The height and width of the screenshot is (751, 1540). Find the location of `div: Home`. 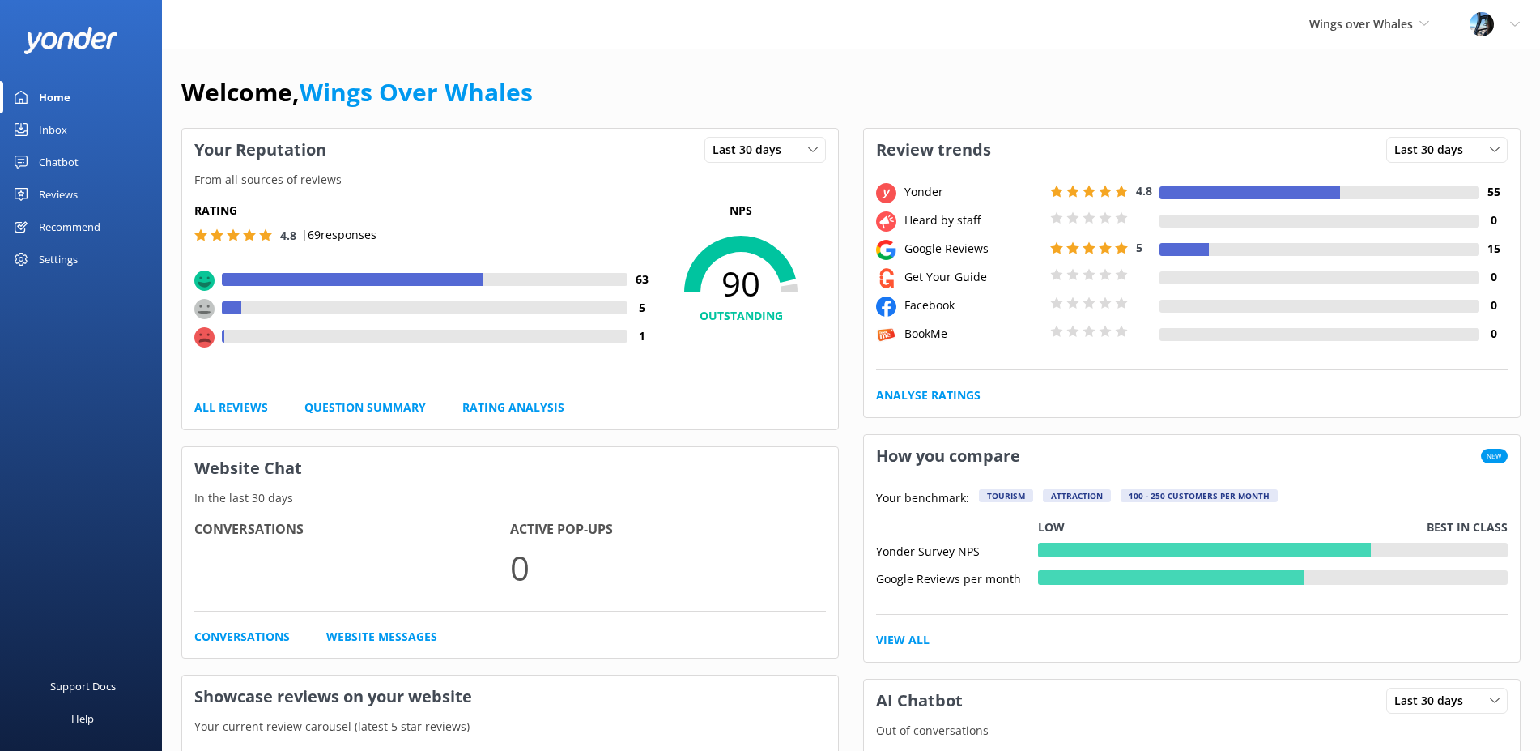

div: Home is located at coordinates (54, 97).